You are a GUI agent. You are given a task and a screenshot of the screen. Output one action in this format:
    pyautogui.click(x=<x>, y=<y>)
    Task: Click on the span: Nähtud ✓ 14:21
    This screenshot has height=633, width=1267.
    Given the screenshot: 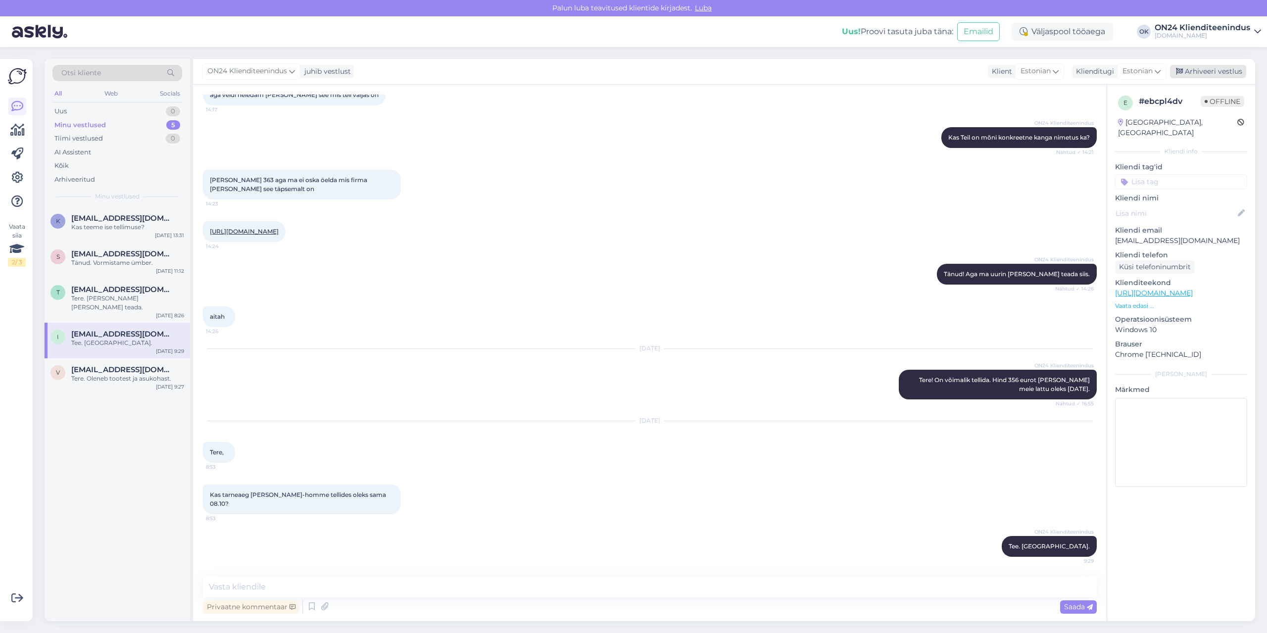 What is the action you would take?
    pyautogui.click(x=1075, y=152)
    